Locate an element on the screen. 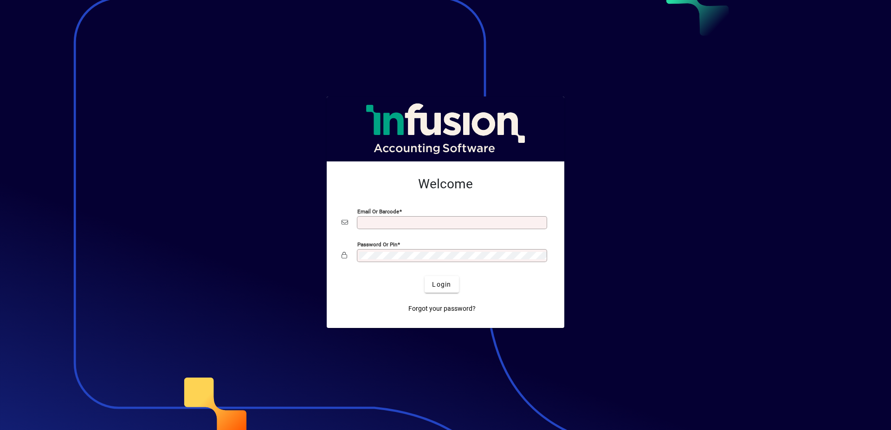 The height and width of the screenshot is (430, 891). h2: Welcome is located at coordinates (446, 184).